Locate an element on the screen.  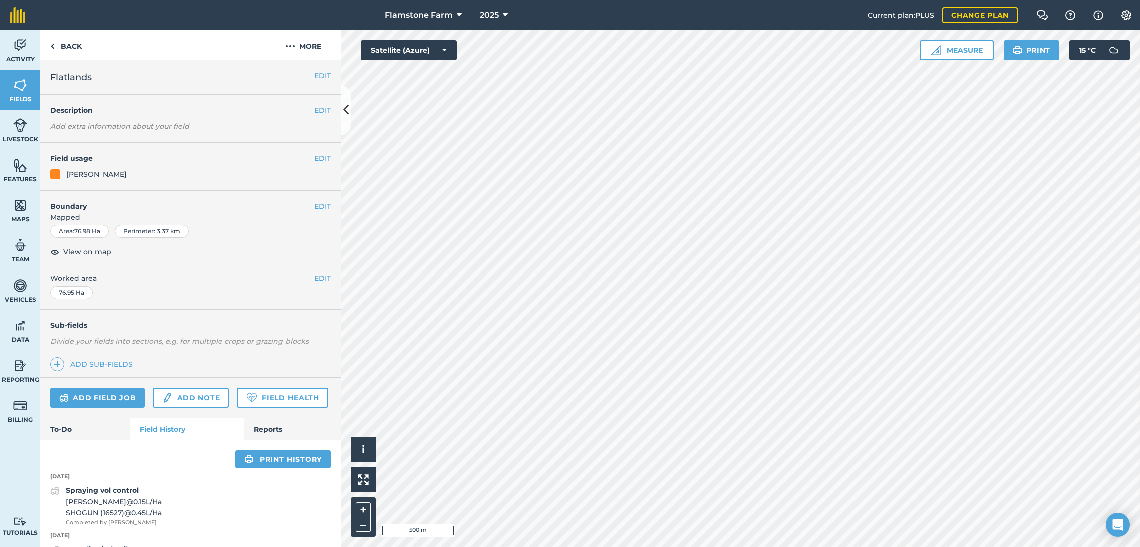
img: svg+xml;base64,PHN2ZyB4bWxucz0iaHR0cDovL3d3dy53My5vcmcvMjAwMC9zdmciIHdpZHRoPSIxNCIgaGVpZ2h0PSIyNC... is located at coordinates (57, 364).